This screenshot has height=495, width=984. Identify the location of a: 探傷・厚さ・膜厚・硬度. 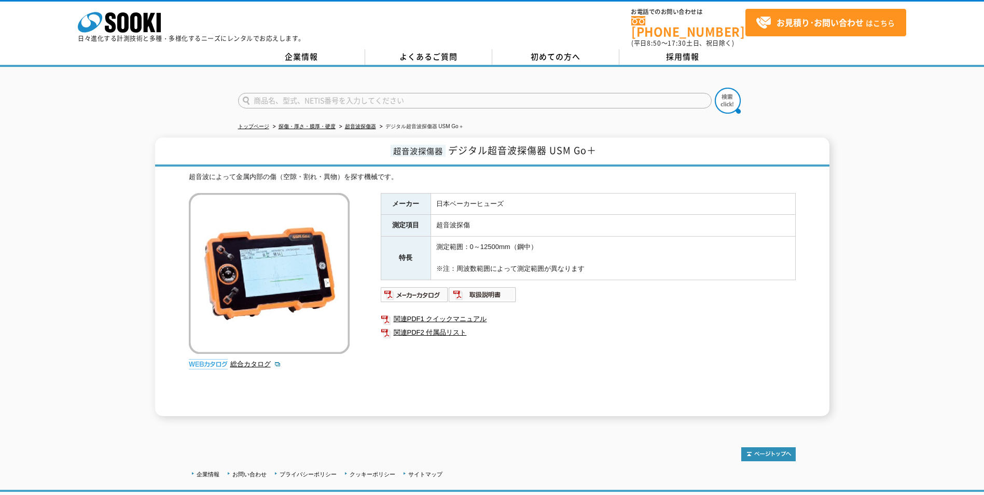
(307, 126).